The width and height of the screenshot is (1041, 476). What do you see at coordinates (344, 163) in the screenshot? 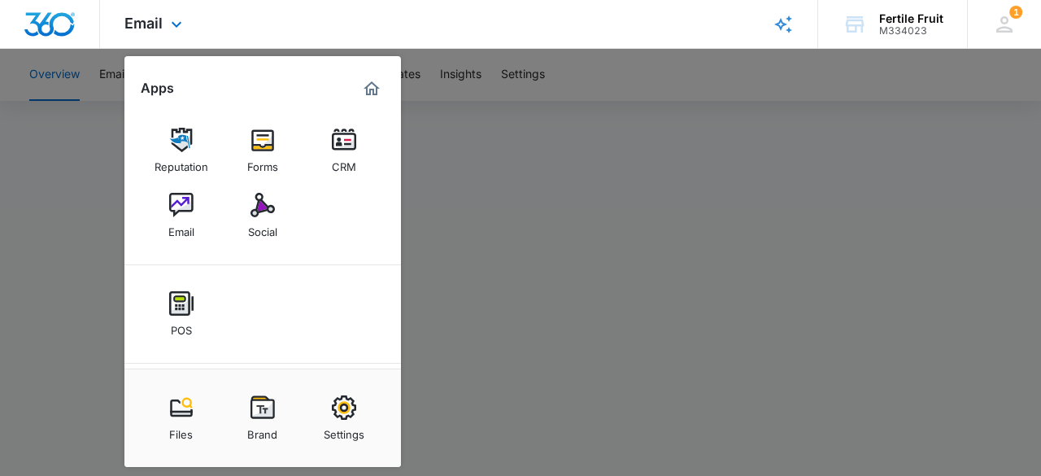
I see `div: CRM` at bounding box center [344, 163].